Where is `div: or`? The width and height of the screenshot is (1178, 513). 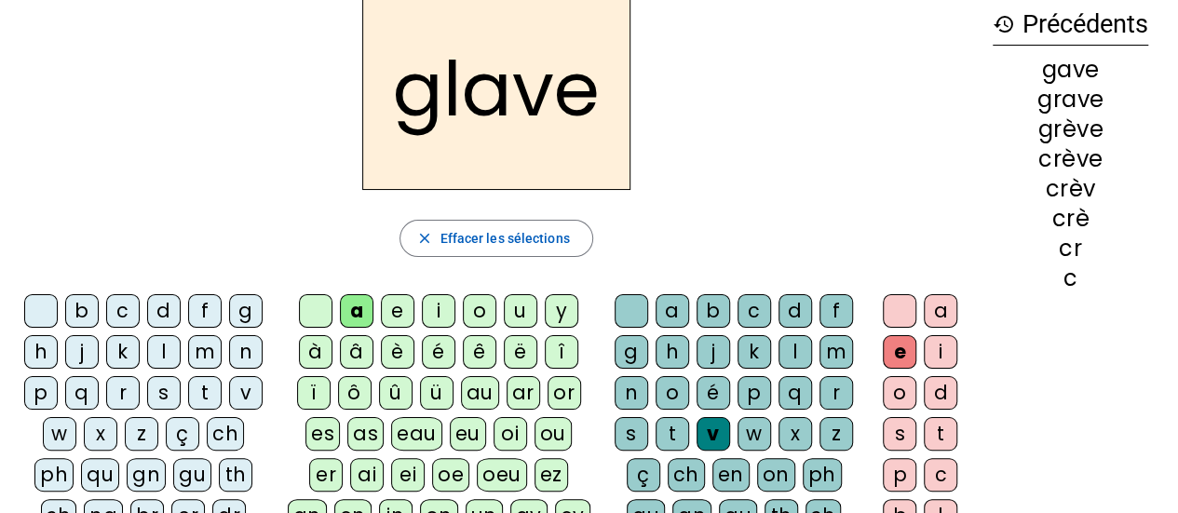
div: or is located at coordinates (564, 393).